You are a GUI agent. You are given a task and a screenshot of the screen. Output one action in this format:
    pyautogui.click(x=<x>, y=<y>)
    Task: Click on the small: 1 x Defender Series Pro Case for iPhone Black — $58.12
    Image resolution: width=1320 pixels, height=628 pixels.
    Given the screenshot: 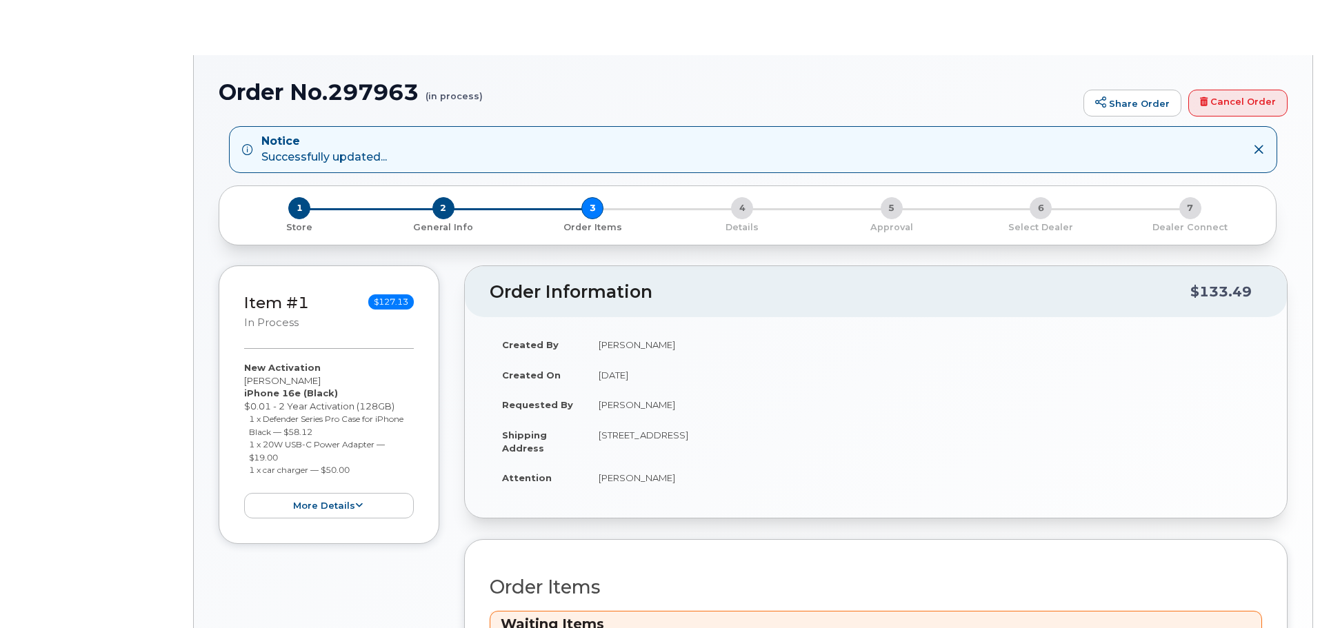 What is the action you would take?
    pyautogui.click(x=326, y=425)
    